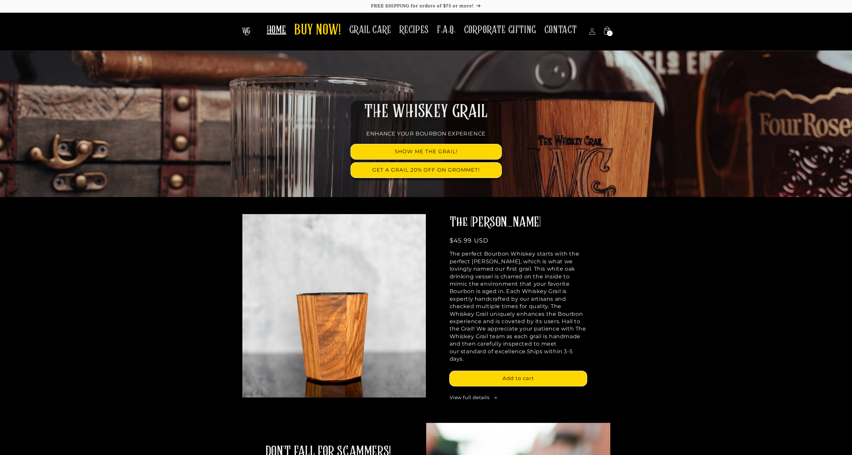 The image size is (852, 455). Describe the element at coordinates (446, 30) in the screenshot. I see `a: F.A.Q.` at that location.